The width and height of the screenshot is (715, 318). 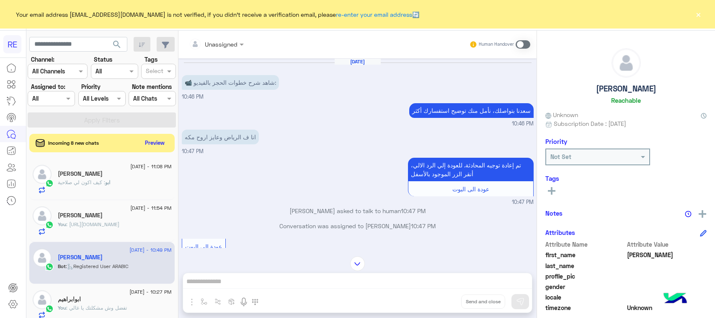 What do you see at coordinates (81, 182) in the screenshot?
I see `span: كيف اكون لي صلاحية` at bounding box center [81, 182].